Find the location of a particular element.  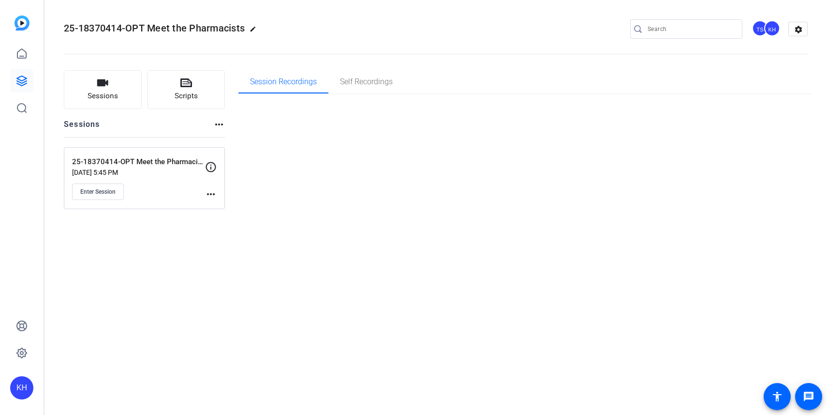

button: Sessions is located at coordinates (103, 89).